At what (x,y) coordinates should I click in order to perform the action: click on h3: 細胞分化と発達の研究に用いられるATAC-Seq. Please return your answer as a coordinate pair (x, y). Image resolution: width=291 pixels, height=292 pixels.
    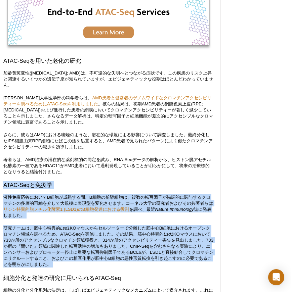
    Looking at the image, I should click on (108, 279).